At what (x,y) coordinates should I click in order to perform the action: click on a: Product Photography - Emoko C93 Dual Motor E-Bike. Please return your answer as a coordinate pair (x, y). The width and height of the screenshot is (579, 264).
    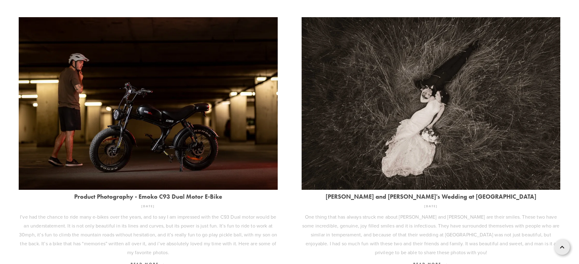
    Looking at the image, I should click on (148, 196).